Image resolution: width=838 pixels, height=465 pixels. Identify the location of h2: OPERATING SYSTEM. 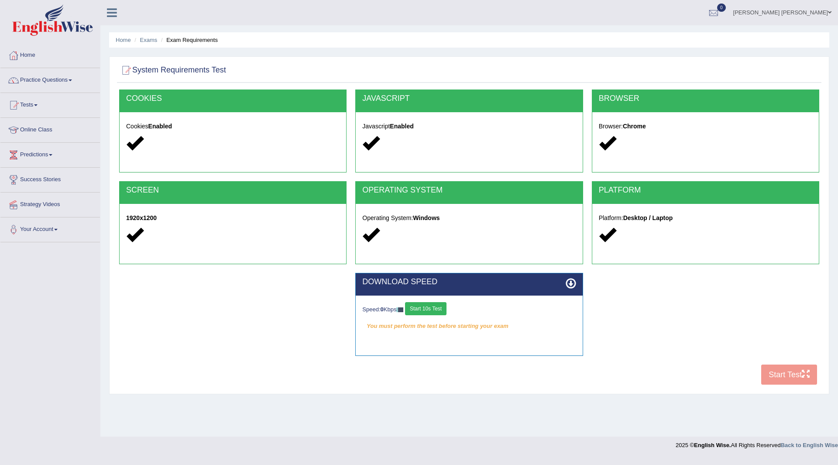
(469, 190).